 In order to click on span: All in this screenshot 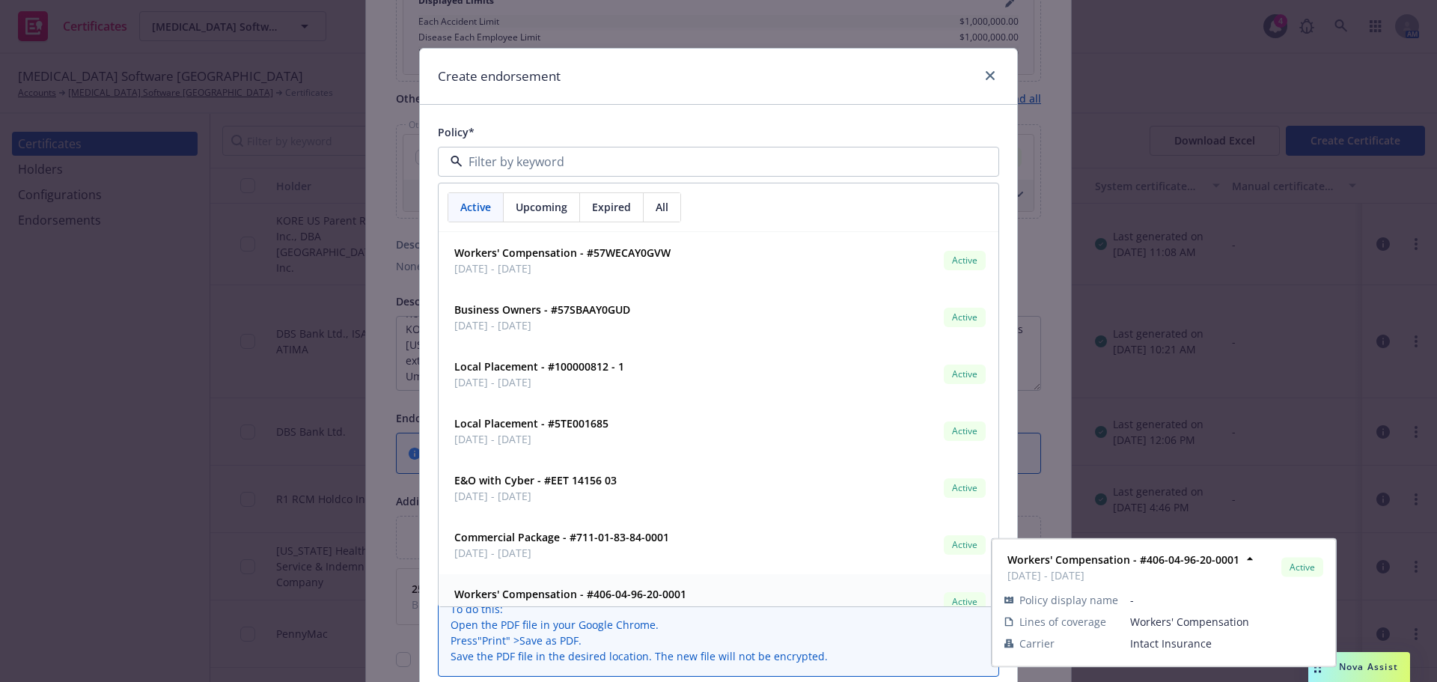, I will do `click(661, 207)`.